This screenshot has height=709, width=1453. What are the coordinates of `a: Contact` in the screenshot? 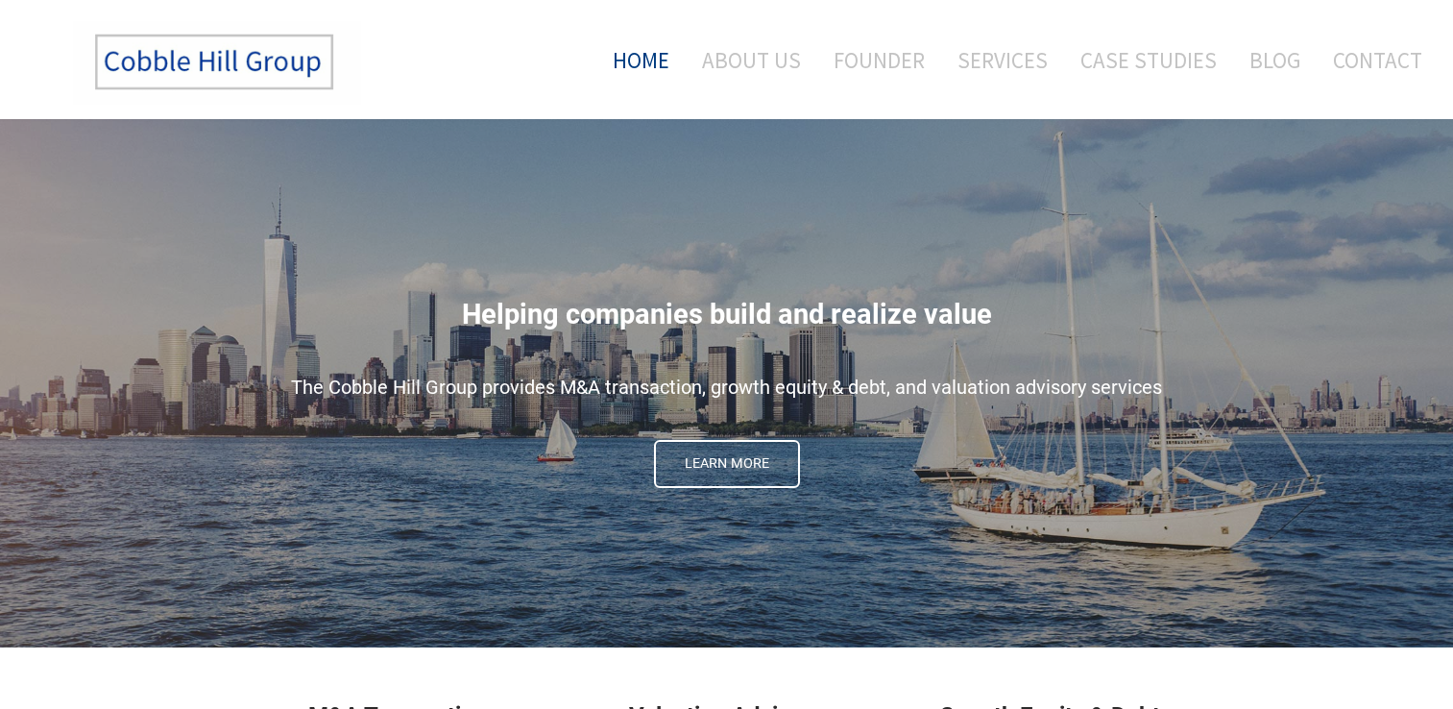 It's located at (1370, 60).